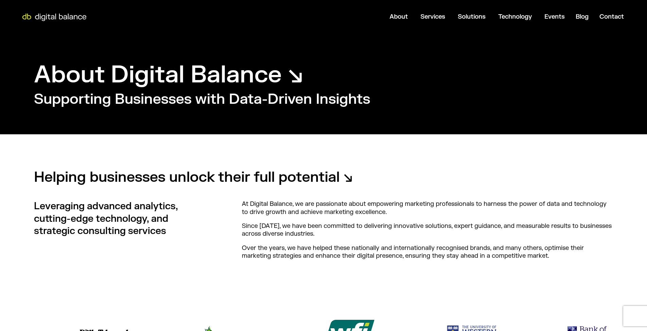 Image resolution: width=647 pixels, height=331 pixels. I want to click on h2: Helping businesses unlock their full potential ↘︎, so click(289, 178).